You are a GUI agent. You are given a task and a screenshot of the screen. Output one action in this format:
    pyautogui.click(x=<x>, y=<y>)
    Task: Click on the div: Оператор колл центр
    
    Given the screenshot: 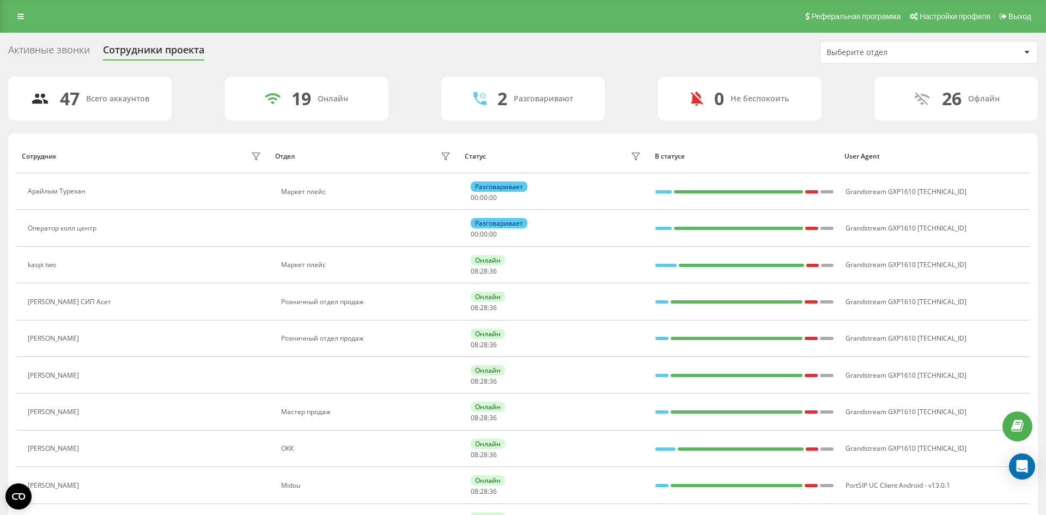 What is the action you would take?
    pyautogui.click(x=63, y=228)
    